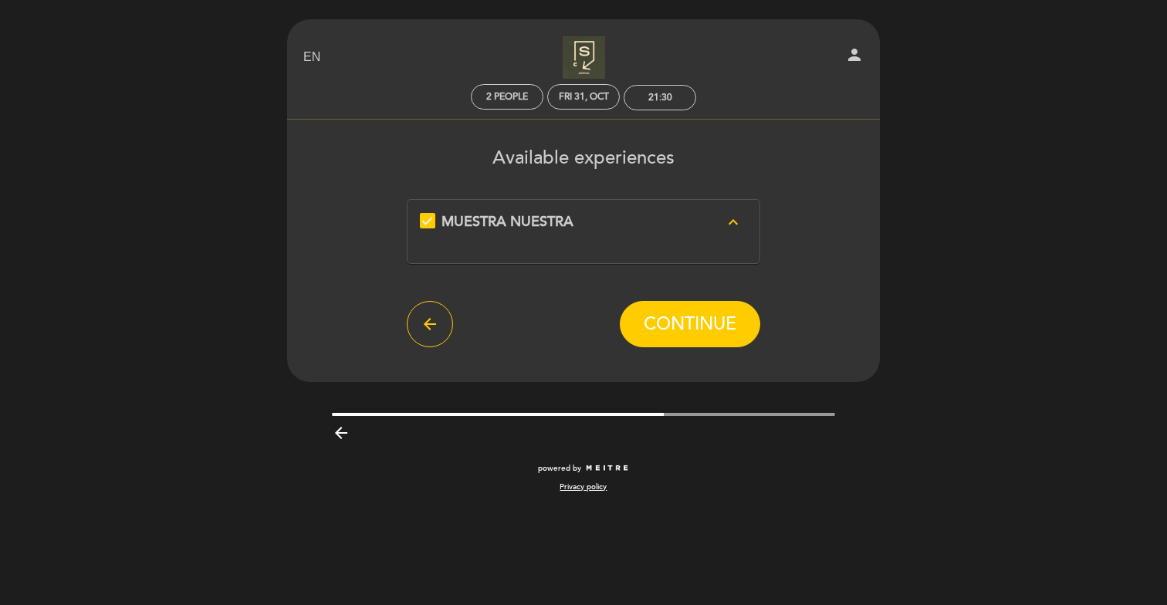 The image size is (1167, 605). I want to click on a: Privacy policy, so click(582, 487).